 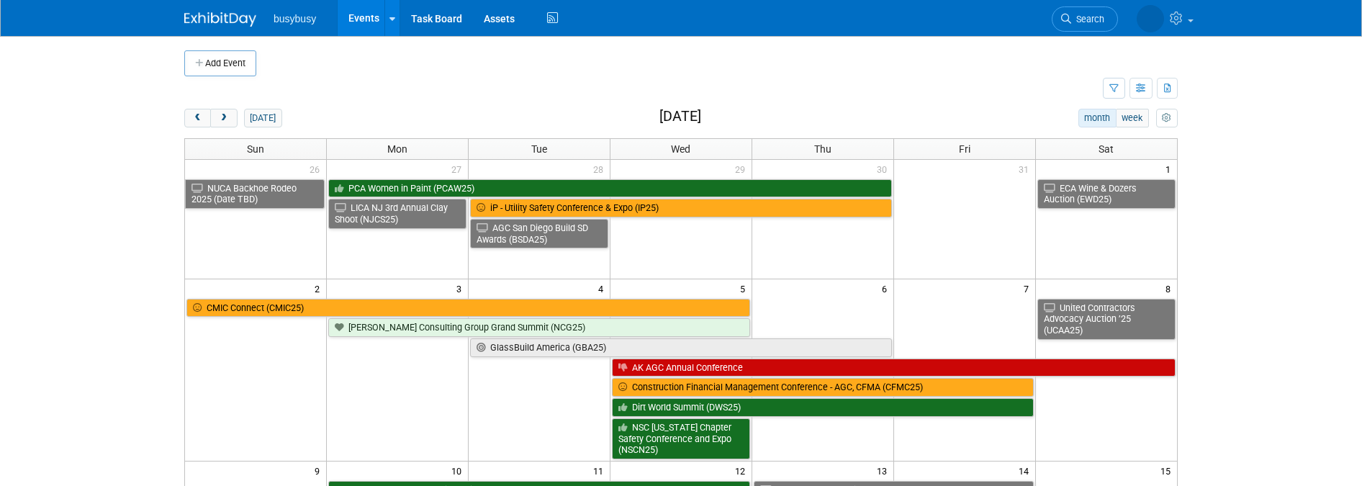 What do you see at coordinates (539, 149) in the screenshot?
I see `span: Tue` at bounding box center [539, 149].